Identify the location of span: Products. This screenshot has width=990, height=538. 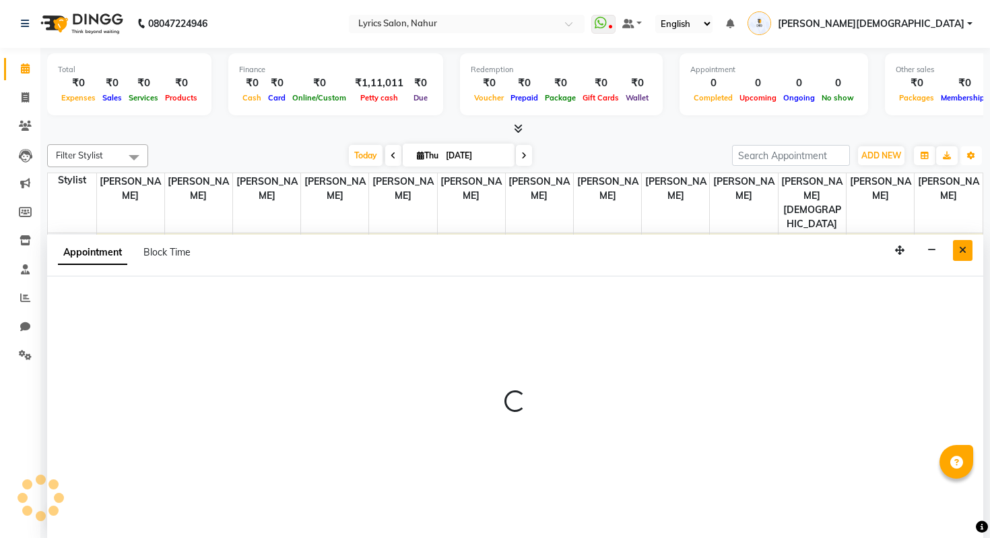
(181, 98).